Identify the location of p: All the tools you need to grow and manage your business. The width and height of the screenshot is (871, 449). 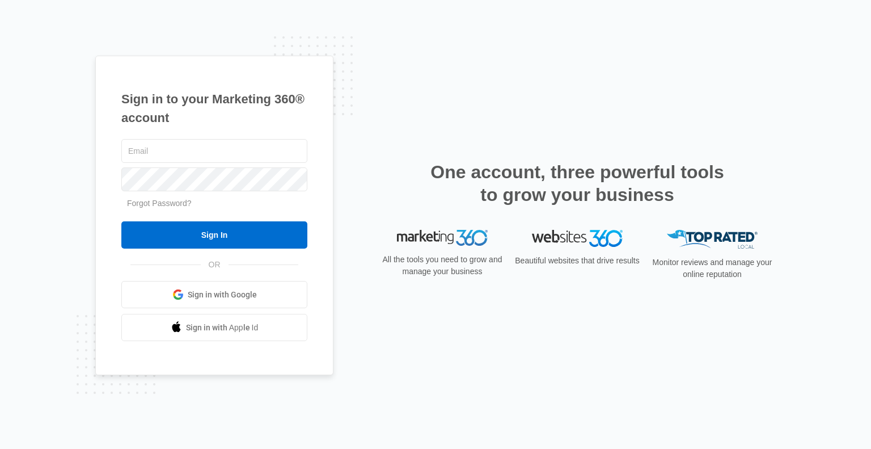
(442, 265).